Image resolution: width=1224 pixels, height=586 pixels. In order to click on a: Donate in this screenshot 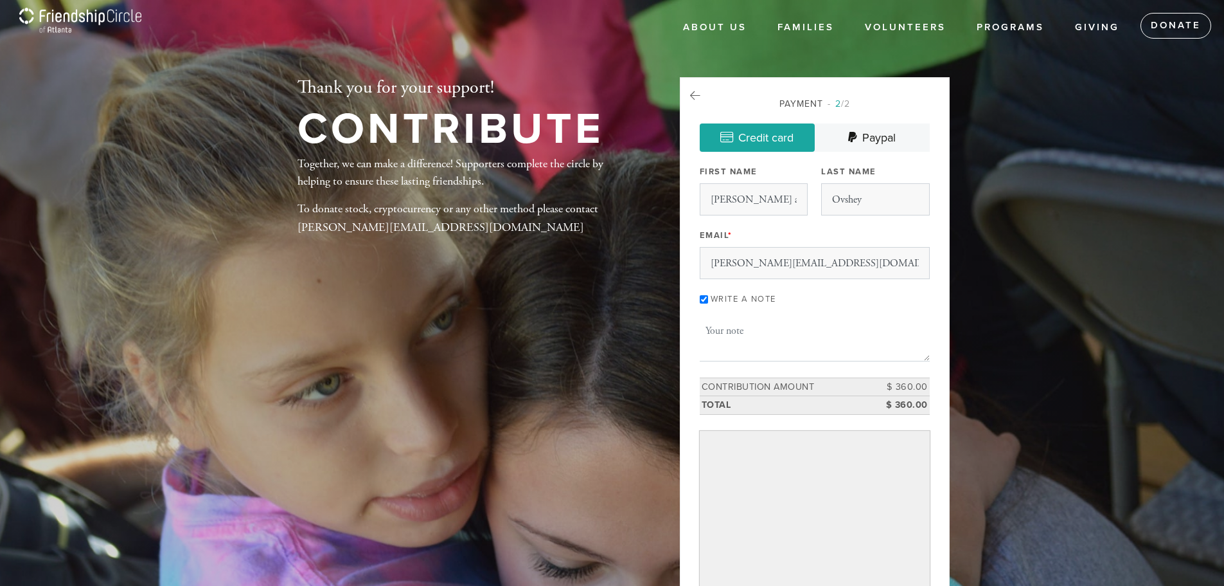, I will do `click(1176, 26)`.